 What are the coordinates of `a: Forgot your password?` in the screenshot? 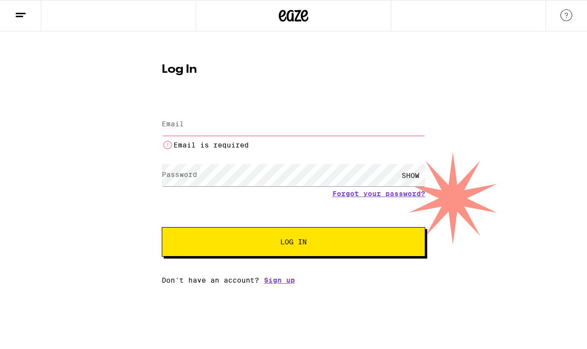 It's located at (378, 194).